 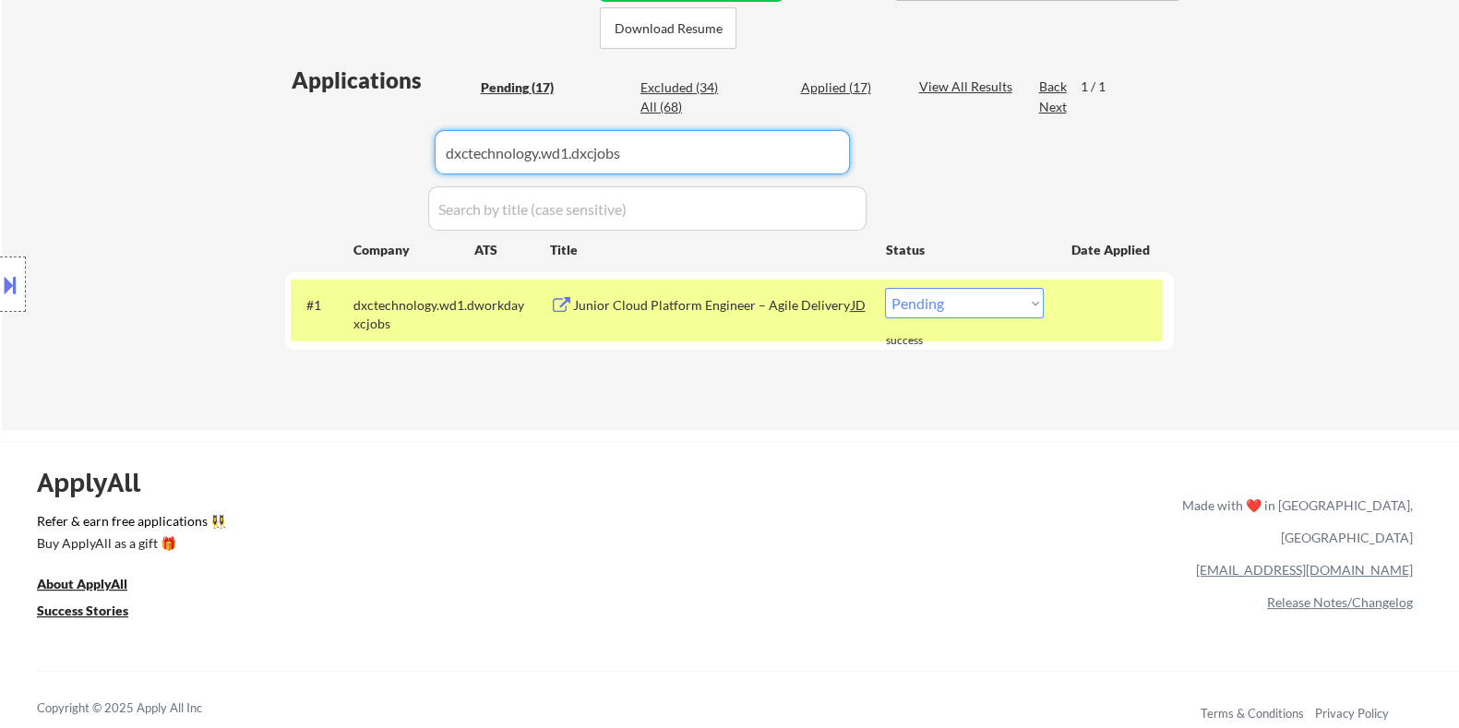 I want to click on div: Applications, so click(x=382, y=80).